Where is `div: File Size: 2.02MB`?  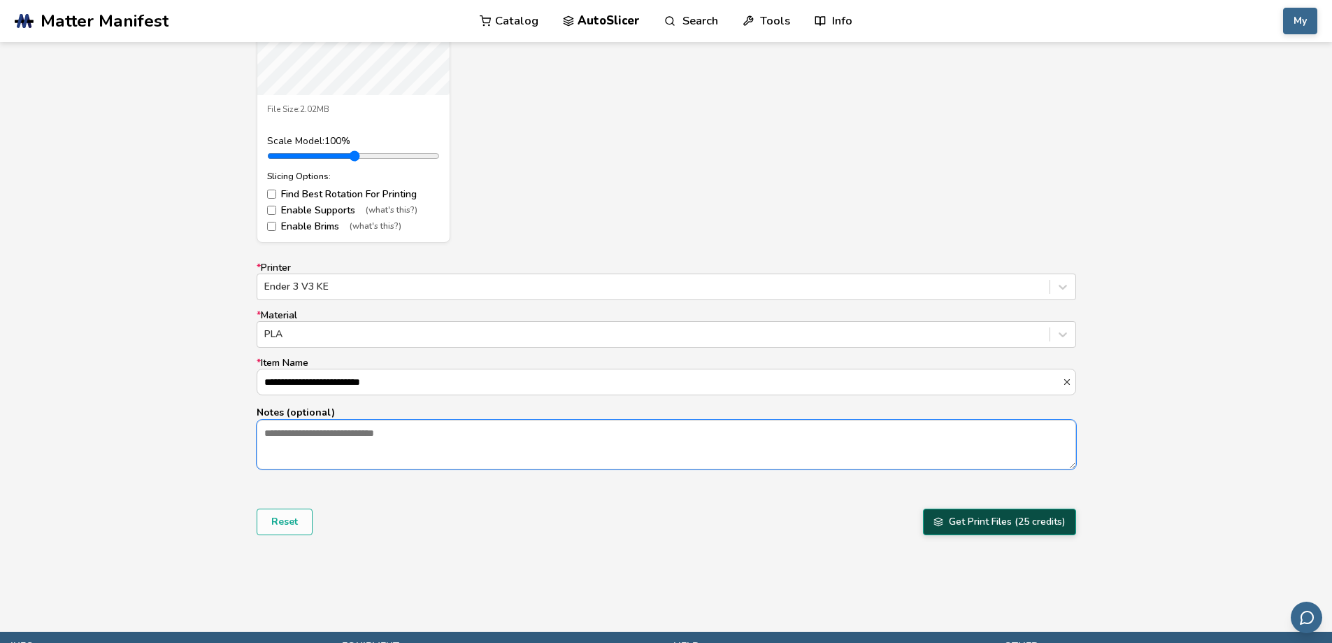
div: File Size: 2.02MB is located at coordinates (353, 110).